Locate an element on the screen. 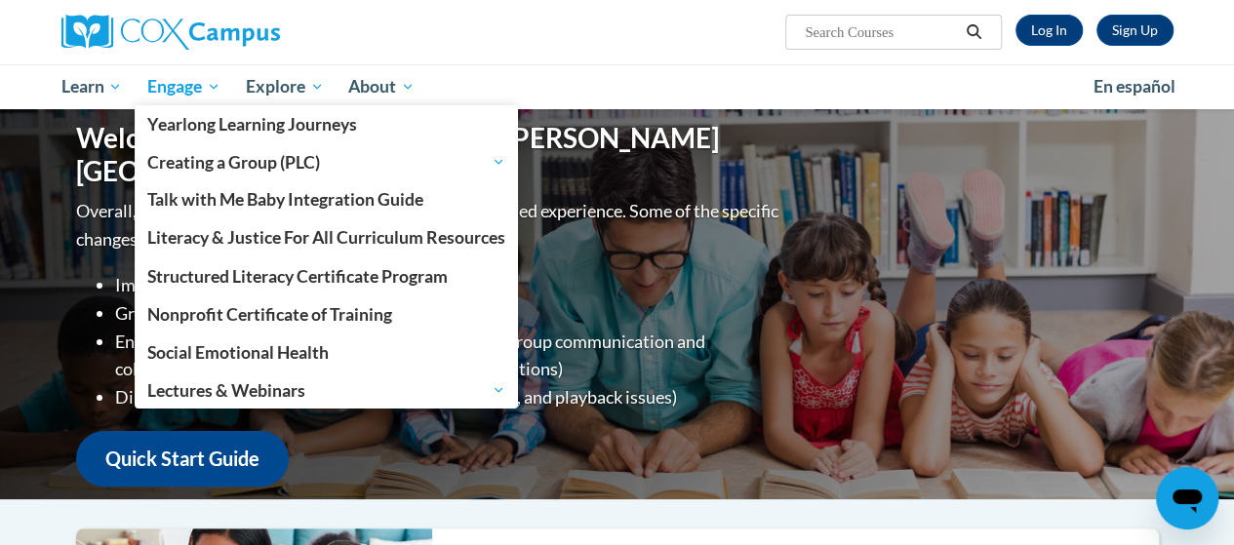 This screenshot has height=545, width=1234. span: About is located at coordinates (381, 87).